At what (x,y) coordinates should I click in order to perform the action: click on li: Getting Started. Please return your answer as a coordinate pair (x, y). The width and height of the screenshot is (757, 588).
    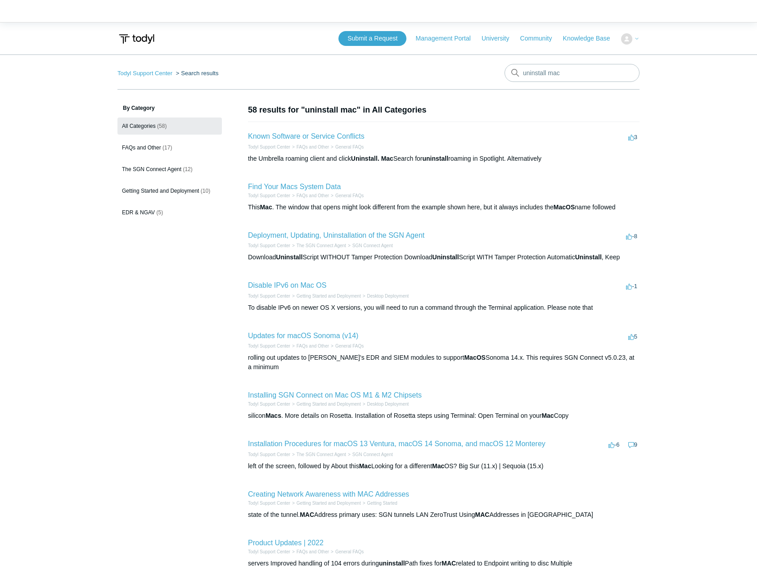
    Looking at the image, I should click on (379, 503).